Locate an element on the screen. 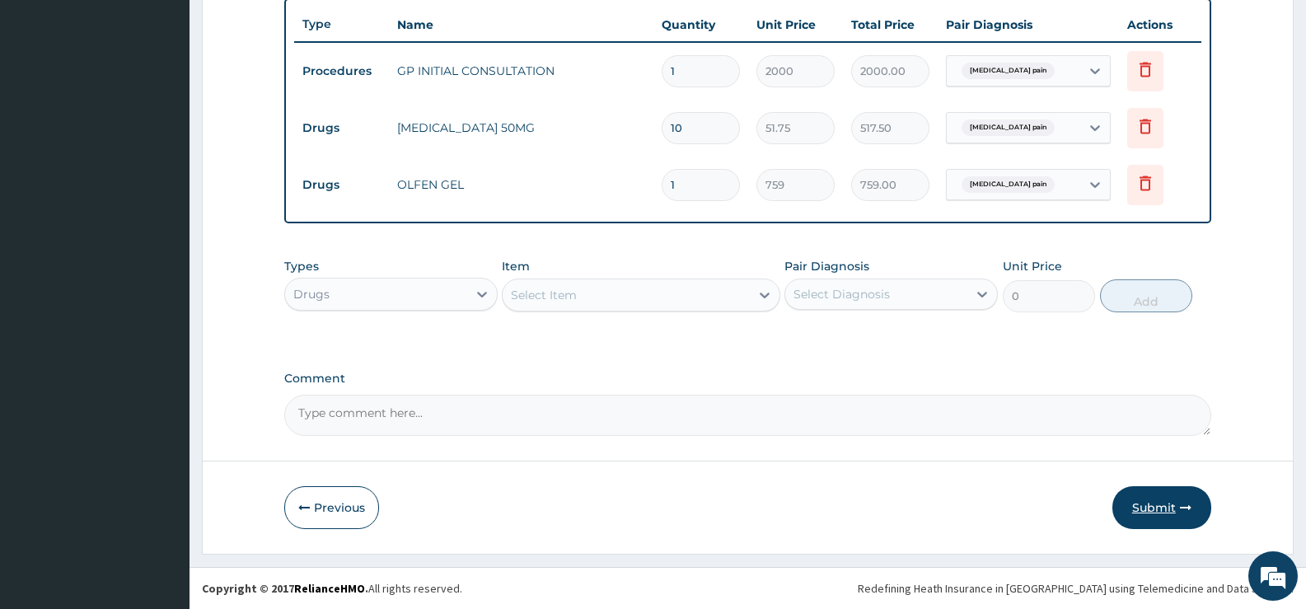 This screenshot has width=1306, height=609. a: RelianceHMO is located at coordinates (330, 588).